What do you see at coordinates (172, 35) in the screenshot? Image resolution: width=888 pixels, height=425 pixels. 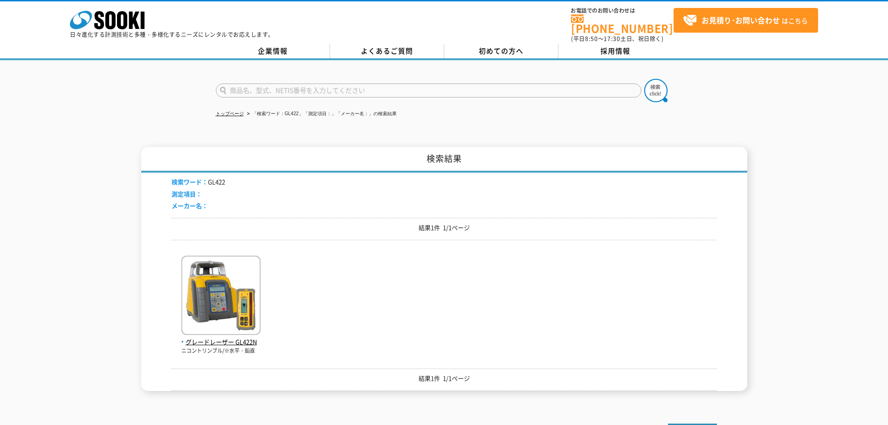 I see `p: 日々進化する計測技術と多種・多様化するニーズにレンタルでお応えします。` at bounding box center [172, 35].